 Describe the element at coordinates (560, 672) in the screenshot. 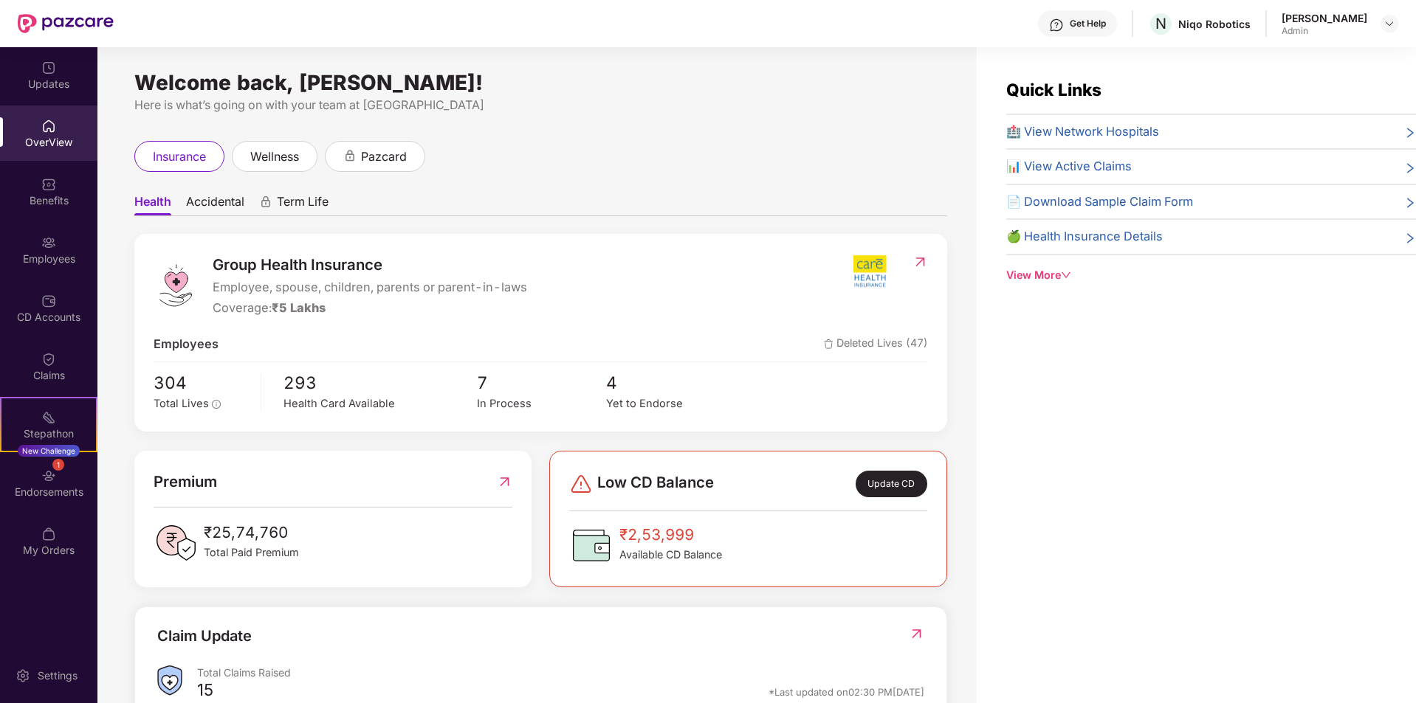

I see `div: Total Claims Raised` at that location.